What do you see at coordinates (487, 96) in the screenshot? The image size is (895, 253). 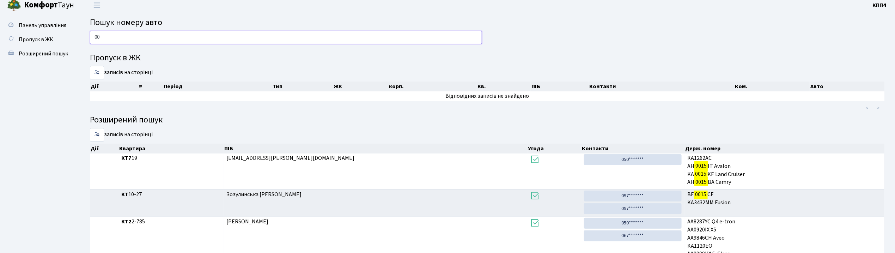 I see `td: Відповідних записів не знайдено` at bounding box center [487, 96].